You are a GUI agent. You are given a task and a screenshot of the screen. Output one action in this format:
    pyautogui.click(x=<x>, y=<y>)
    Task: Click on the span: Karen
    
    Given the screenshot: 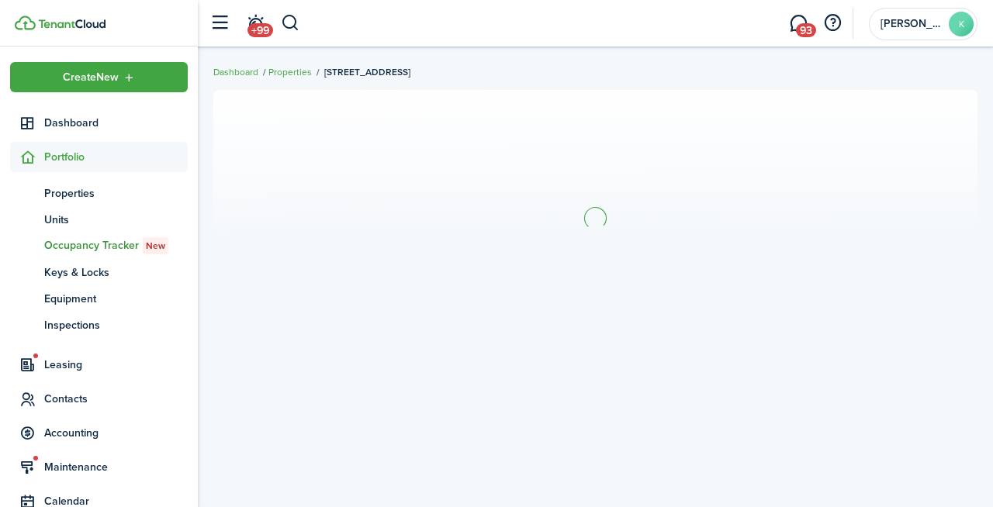 What is the action you would take?
    pyautogui.click(x=911, y=24)
    